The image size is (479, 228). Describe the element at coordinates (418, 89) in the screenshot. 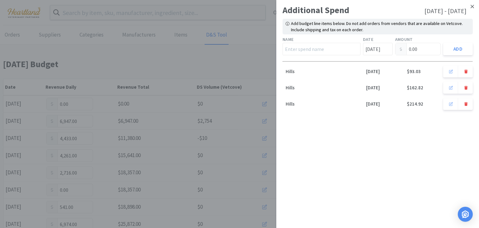

I see `p: $162.82` at that location.